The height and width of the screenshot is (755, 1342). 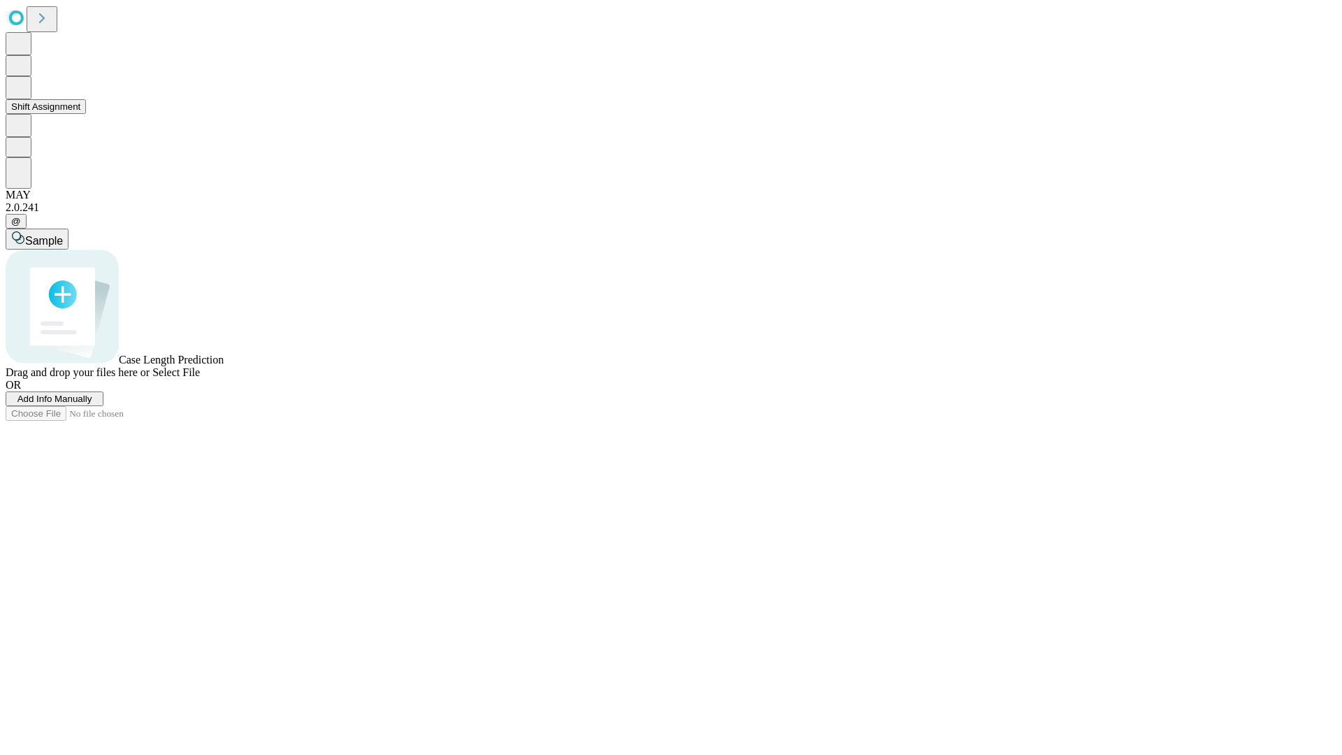 I want to click on span: Select File, so click(x=176, y=372).